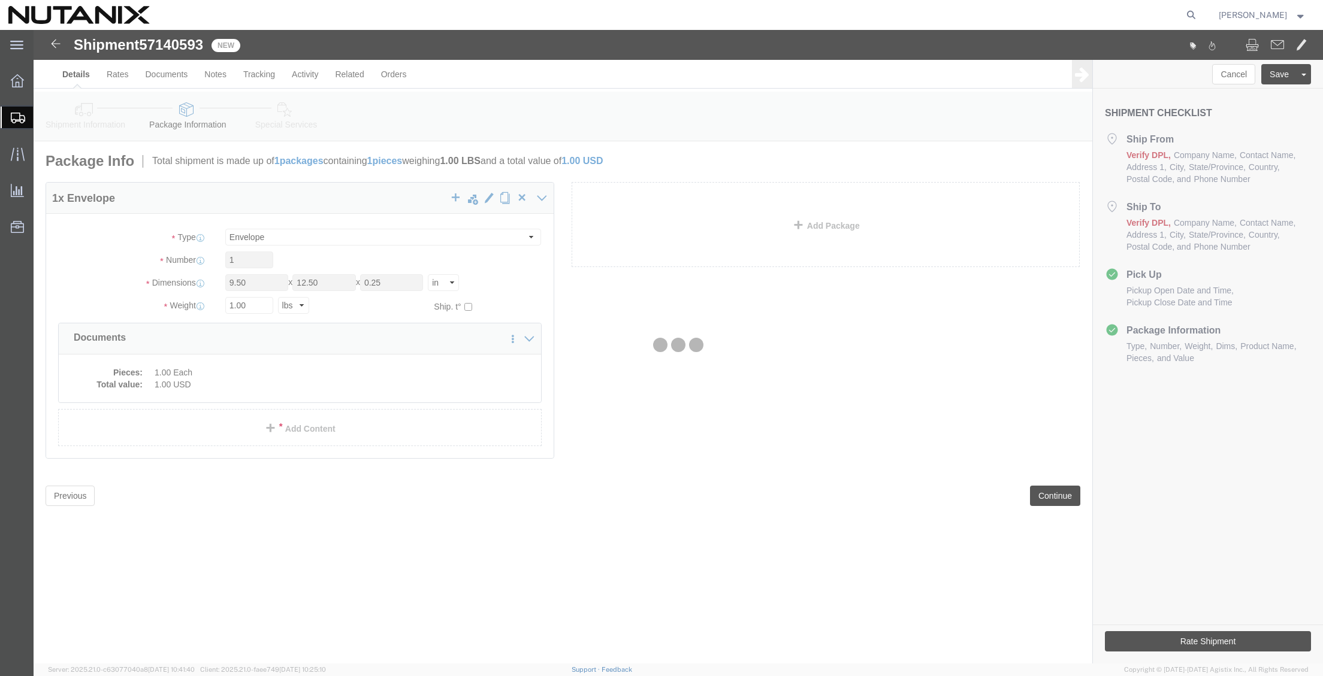  I want to click on a: Support, so click(587, 670).